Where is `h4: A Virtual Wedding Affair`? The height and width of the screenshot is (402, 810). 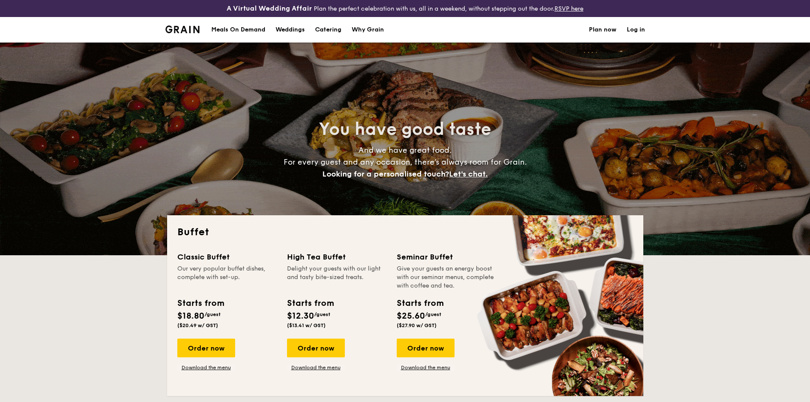
h4: A Virtual Wedding Affair is located at coordinates (269, 9).